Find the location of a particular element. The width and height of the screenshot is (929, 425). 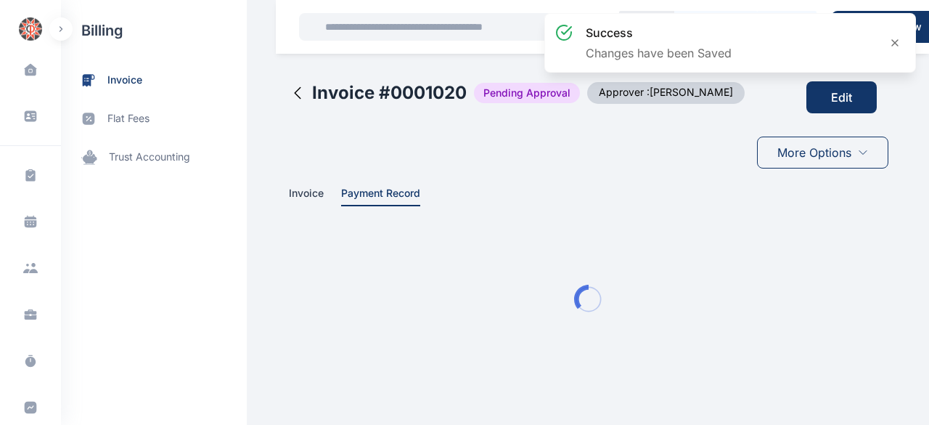

a: Edit is located at coordinates (847, 97).